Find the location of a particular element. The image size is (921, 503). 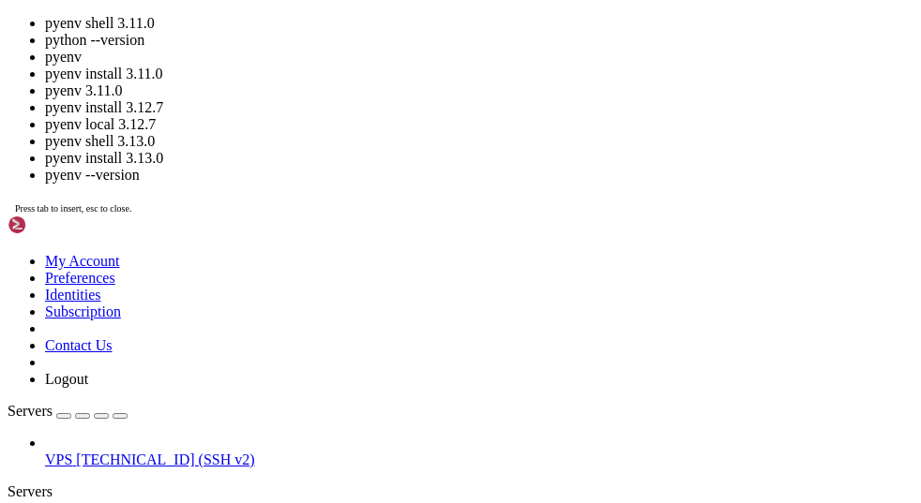

x-row: in run is located at coordinates (342, 303).